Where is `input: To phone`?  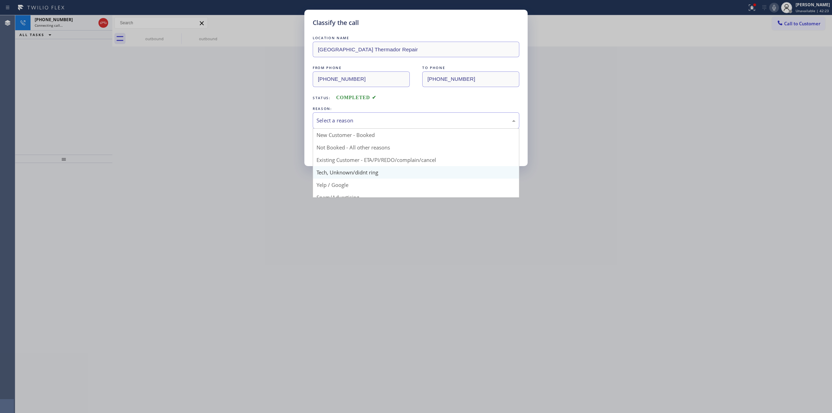
input: To phone is located at coordinates (471, 79).